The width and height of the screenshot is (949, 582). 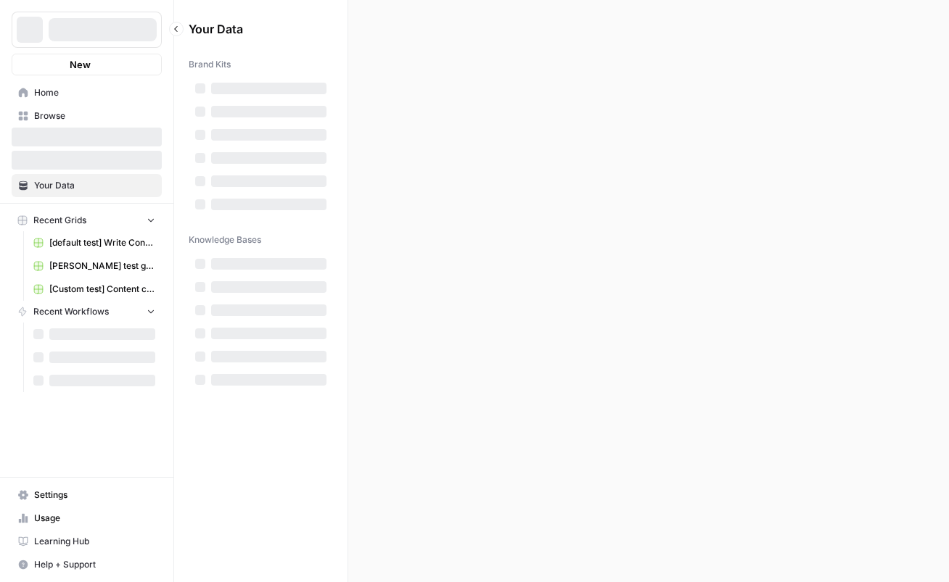 What do you see at coordinates (71, 312) in the screenshot?
I see `span: Recent Workflows` at bounding box center [71, 312].